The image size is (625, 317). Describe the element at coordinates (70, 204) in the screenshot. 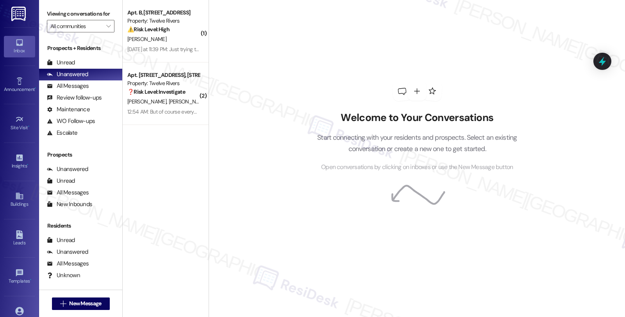

I see `div: New Inbounds` at that location.